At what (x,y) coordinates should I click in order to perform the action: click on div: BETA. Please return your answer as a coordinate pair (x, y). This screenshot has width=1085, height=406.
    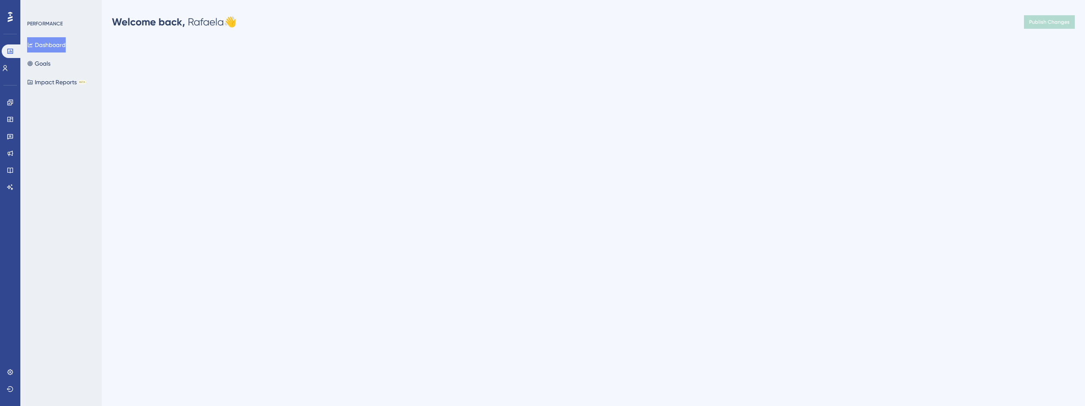
    Looking at the image, I should click on (82, 82).